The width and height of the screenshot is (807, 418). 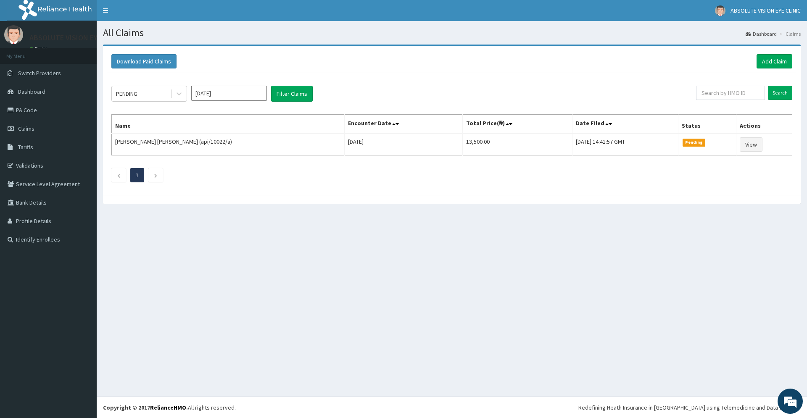 What do you see at coordinates (751, 145) in the screenshot?
I see `a: View` at bounding box center [751, 145].